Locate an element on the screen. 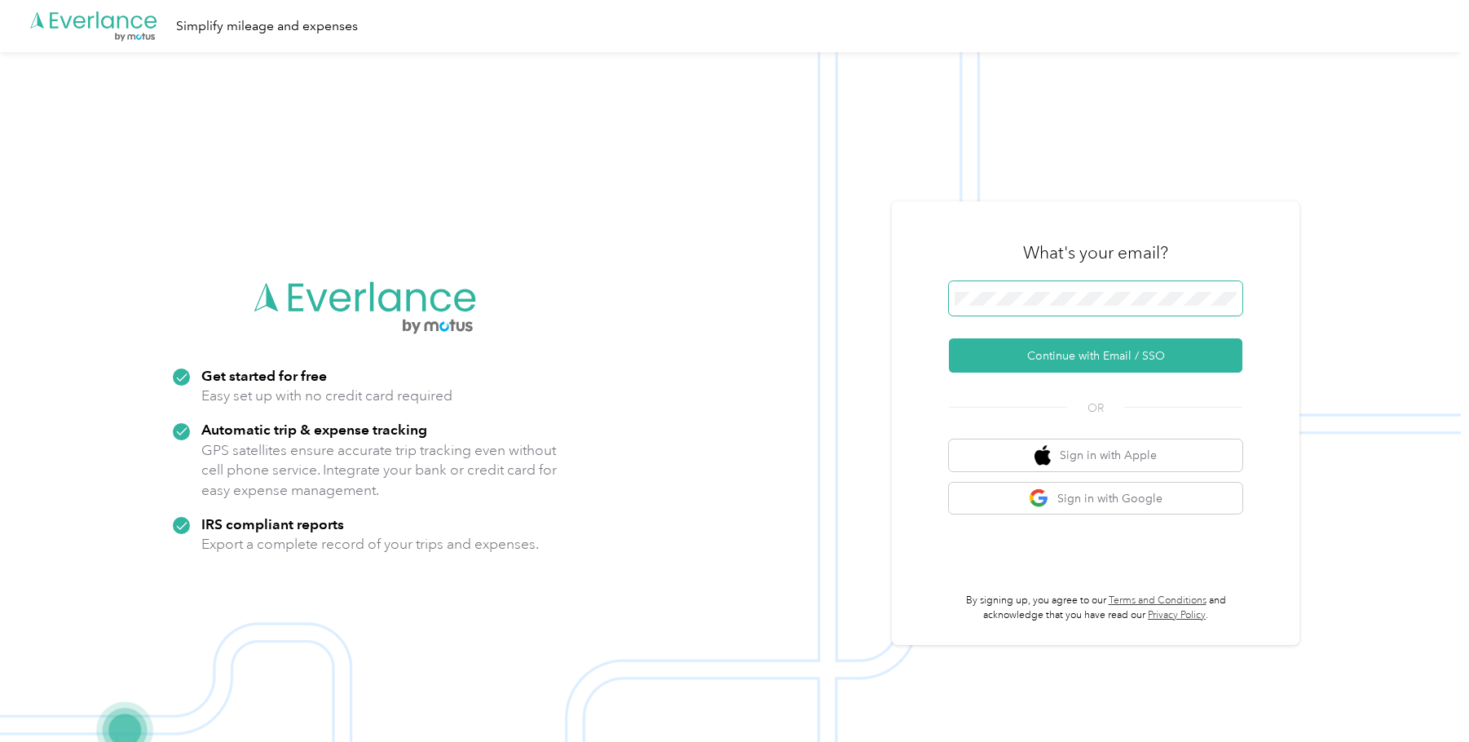 This screenshot has height=742, width=1469. strong: IRS compliant reports is located at coordinates (272, 523).